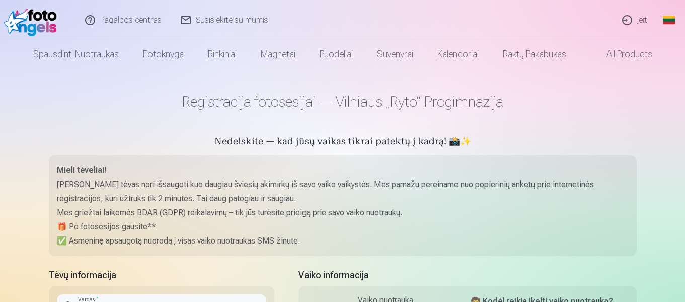 The image size is (685, 302). Describe the element at coordinates (343, 213) in the screenshot. I see `p: Mes griežtai laikomės BDAR (GDPR) reikalavimų – tik jūs turėsite prieigą prie savo vaiko nuotraukų.` at that location.